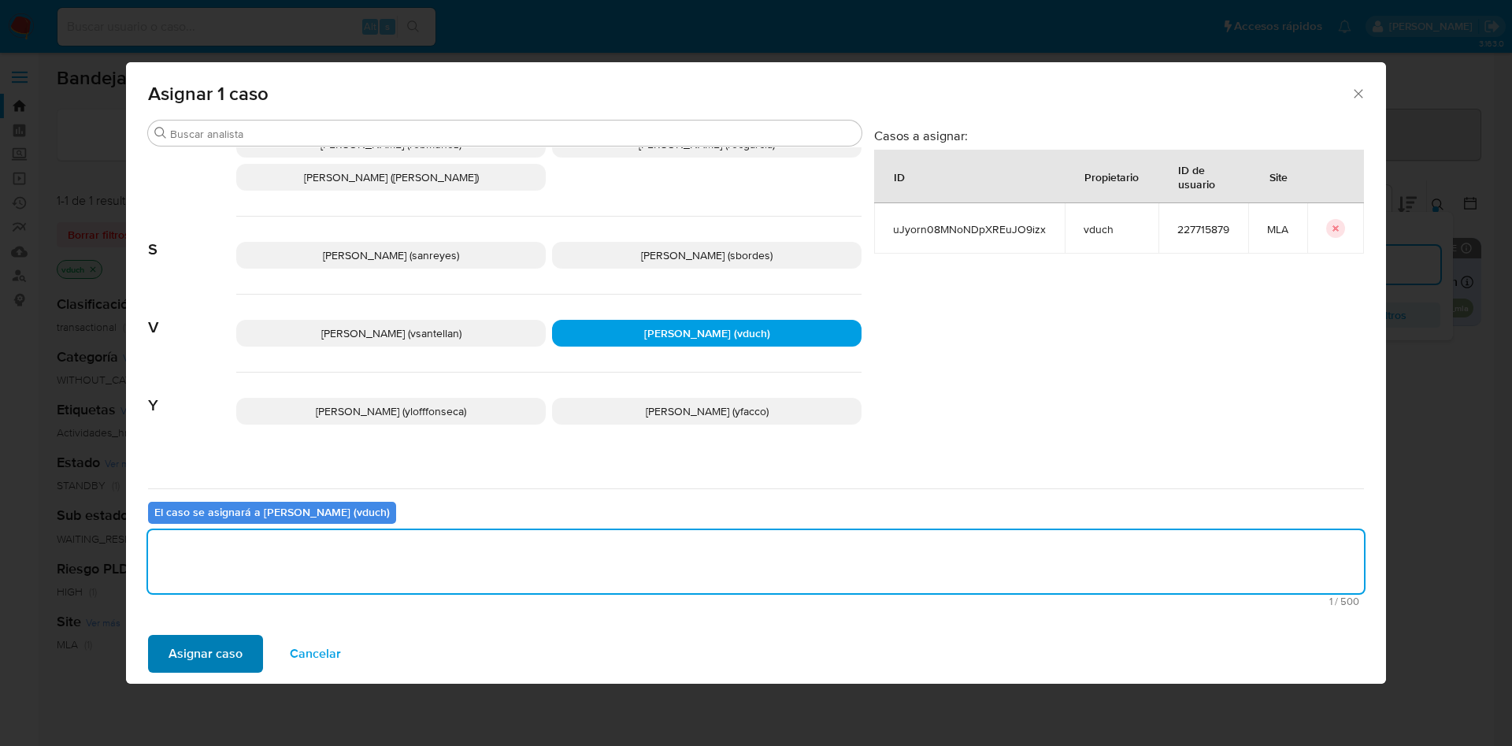  What do you see at coordinates (1203, 229) in the screenshot?
I see `span: 227715879` at bounding box center [1203, 229].